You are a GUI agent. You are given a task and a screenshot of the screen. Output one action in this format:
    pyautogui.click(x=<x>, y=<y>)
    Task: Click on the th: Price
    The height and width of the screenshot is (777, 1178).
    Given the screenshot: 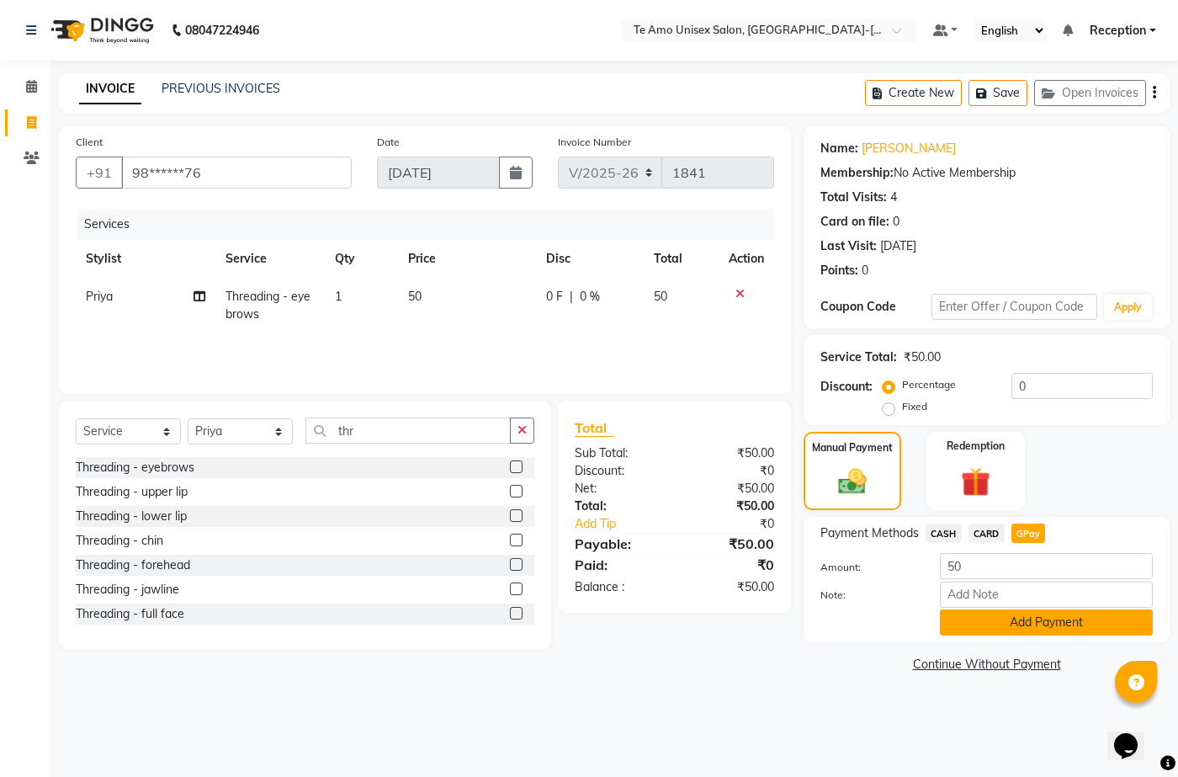 What is the action you would take?
    pyautogui.click(x=467, y=258)
    